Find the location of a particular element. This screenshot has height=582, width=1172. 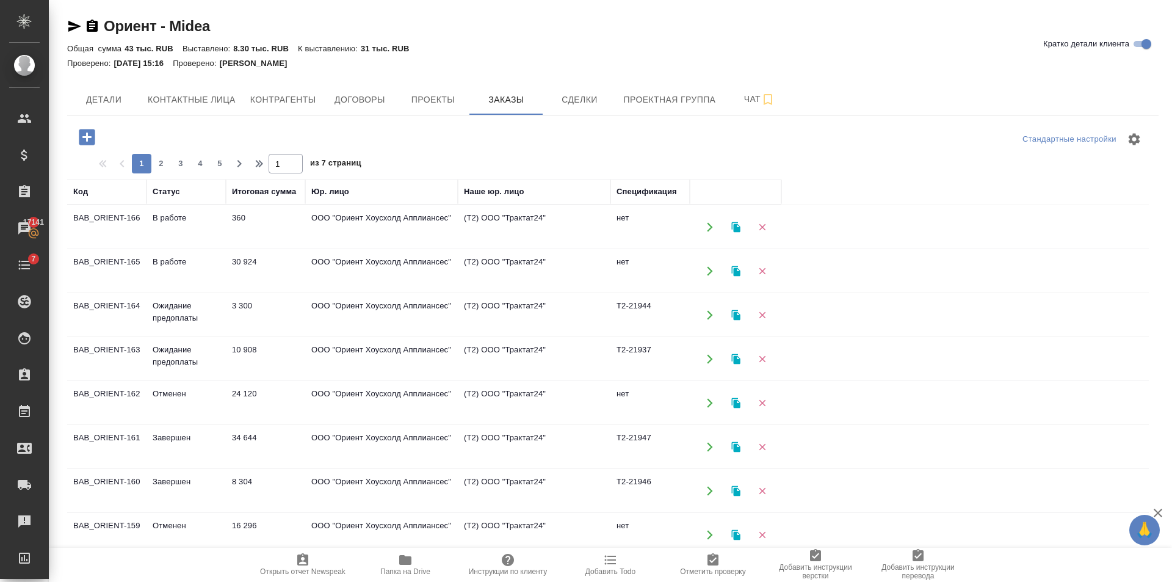

span: 4 is located at coordinates (200, 164).